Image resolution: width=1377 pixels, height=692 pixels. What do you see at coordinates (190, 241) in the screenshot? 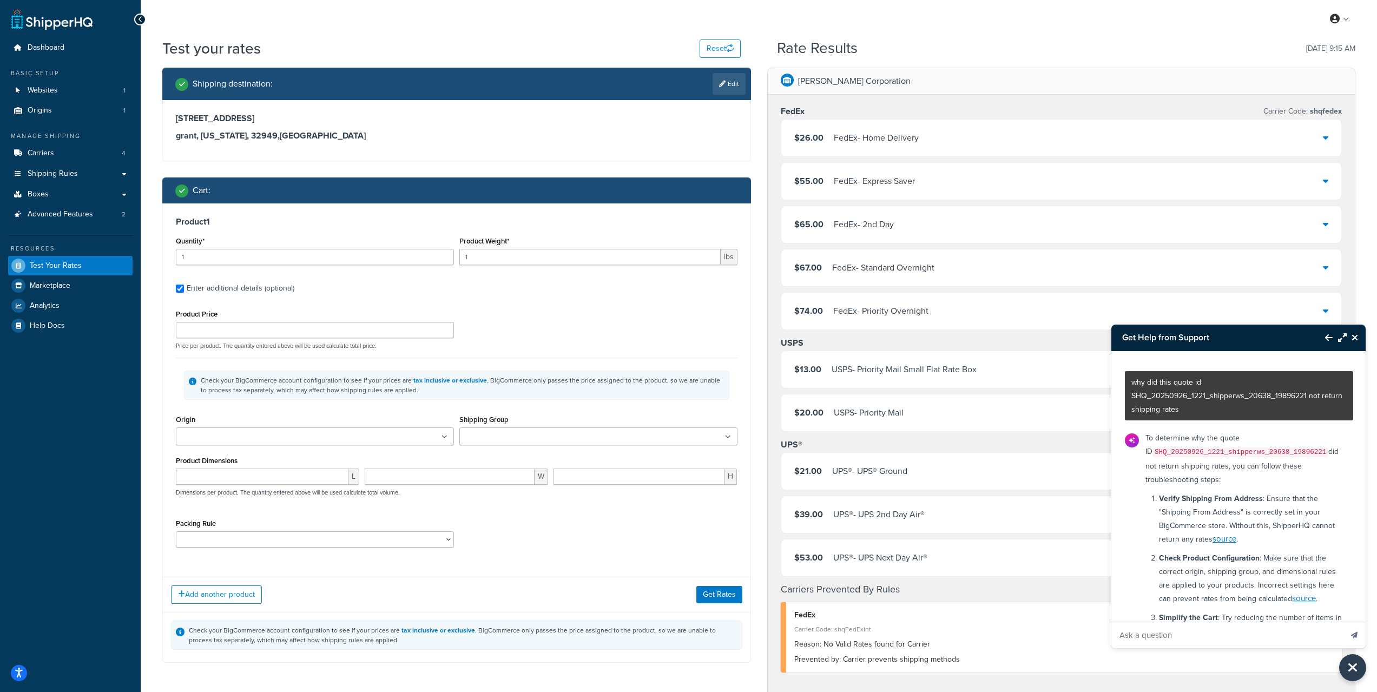
I see `label: Quantity*` at bounding box center [190, 241].